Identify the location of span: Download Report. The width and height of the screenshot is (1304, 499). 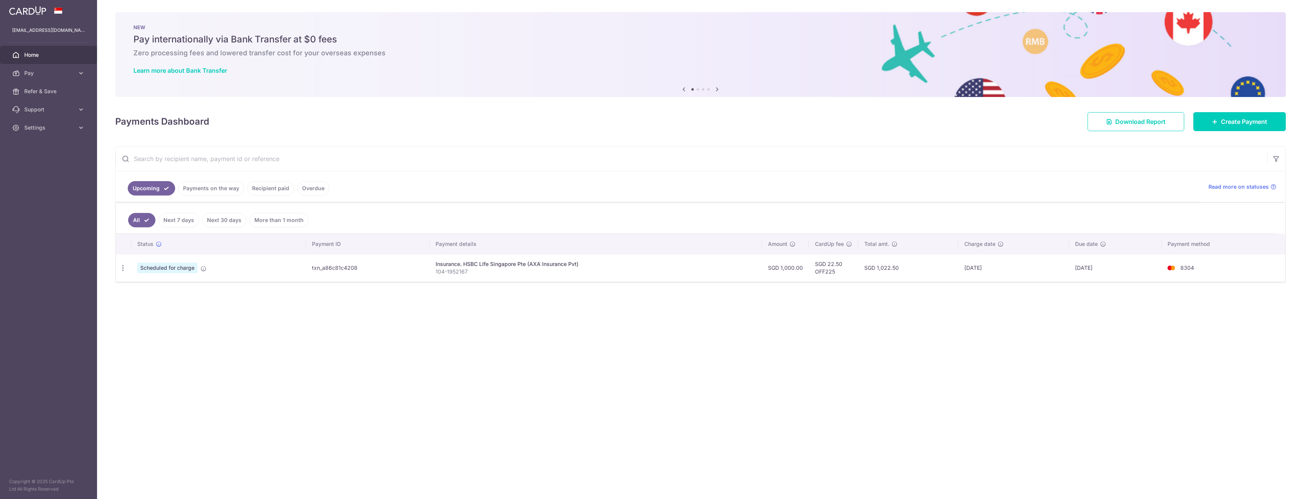
(1140, 122).